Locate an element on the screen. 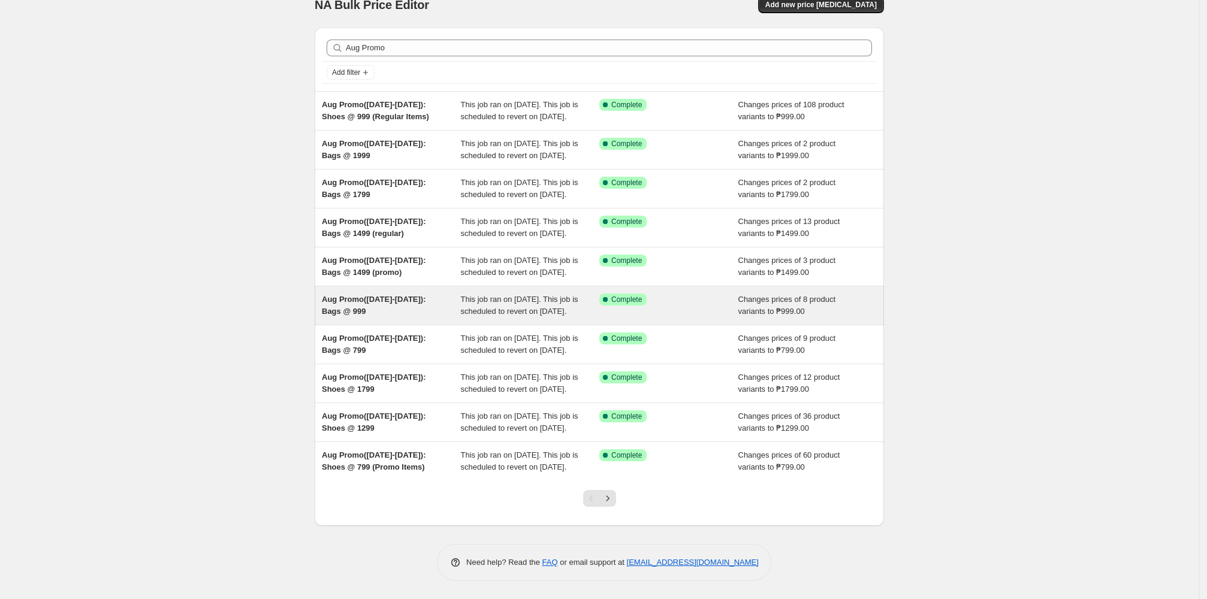 The height and width of the screenshot is (599, 1207). span: Add filter is located at coordinates (346, 73).